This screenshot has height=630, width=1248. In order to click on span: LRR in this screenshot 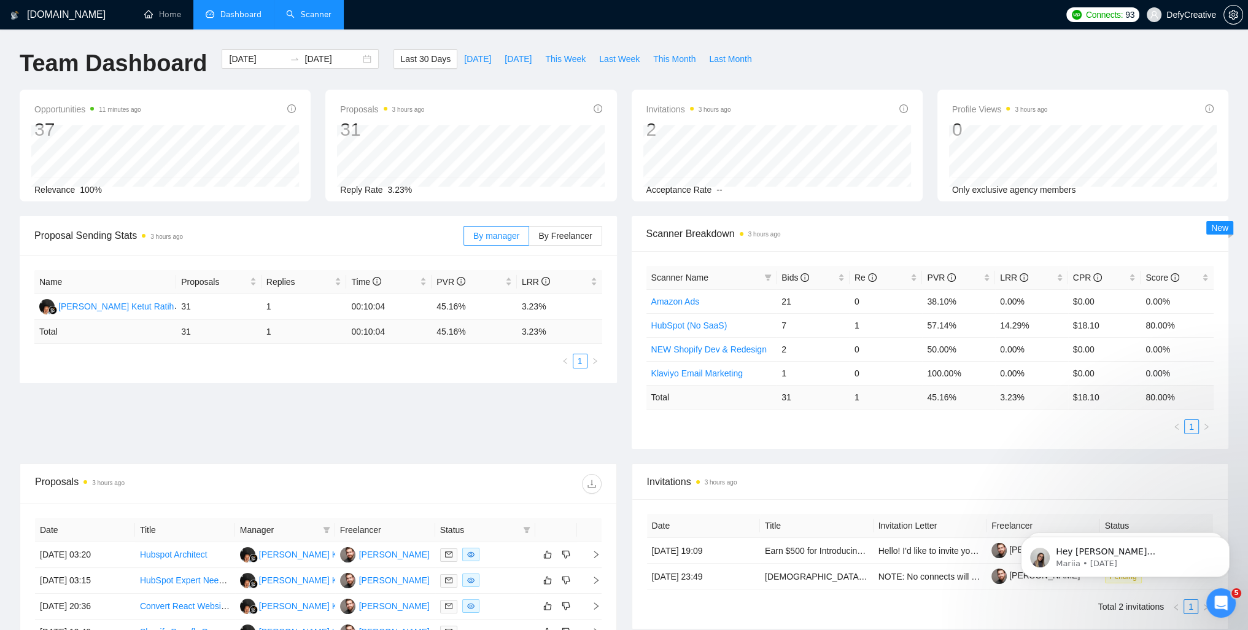, I will do `click(1014, 277)`.